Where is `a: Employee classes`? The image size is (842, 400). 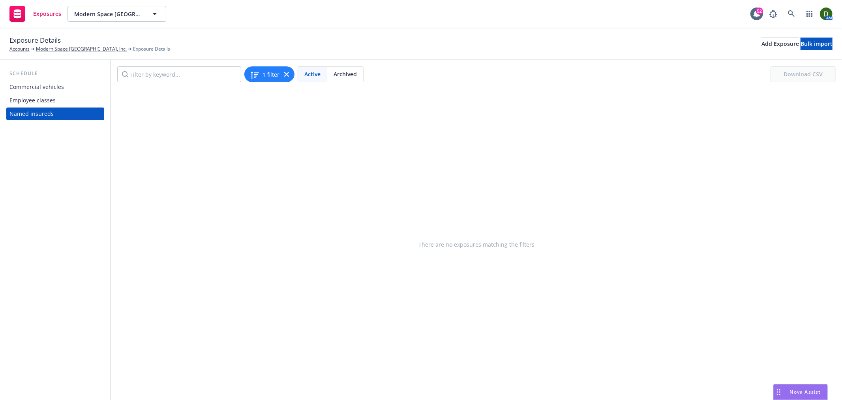 a: Employee classes is located at coordinates (55, 100).